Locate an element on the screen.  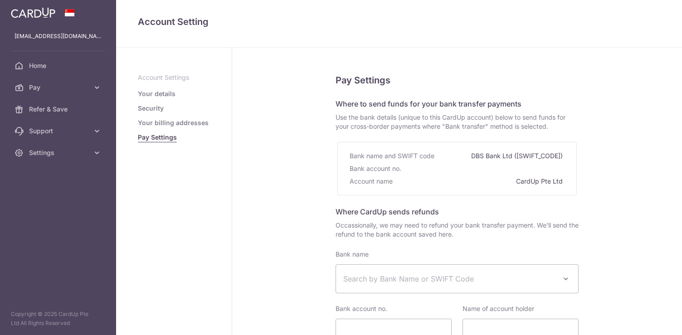
span: Occassionally, we may need to refund your bank transfer payment. We’ll send the refund to the ban... is located at coordinates (457, 230).